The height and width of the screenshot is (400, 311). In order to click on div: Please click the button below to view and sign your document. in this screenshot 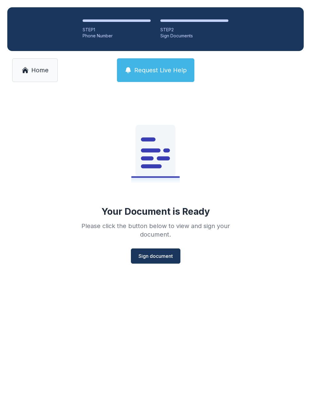, I will do `click(156, 230)`.